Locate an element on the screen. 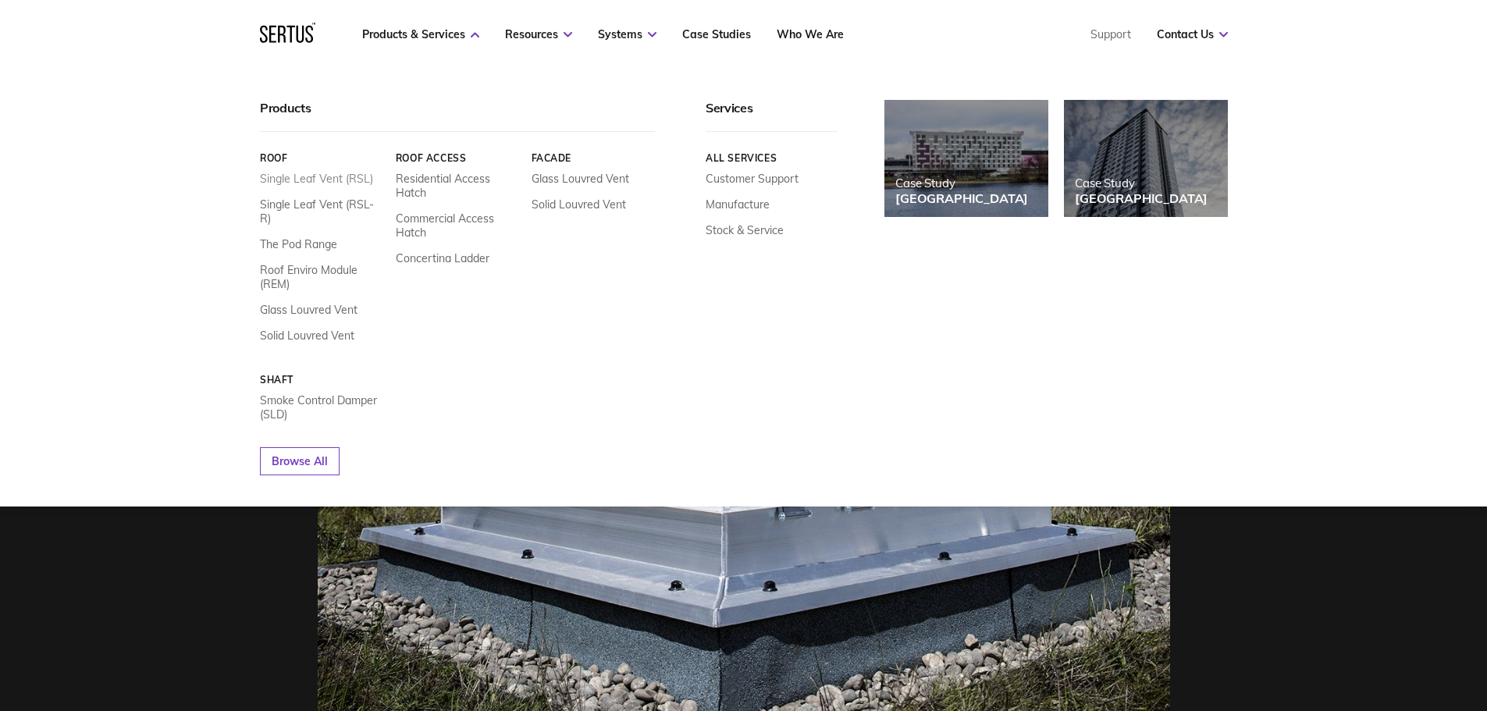 Image resolution: width=1487 pixels, height=711 pixels. a: Support is located at coordinates (1111, 34).